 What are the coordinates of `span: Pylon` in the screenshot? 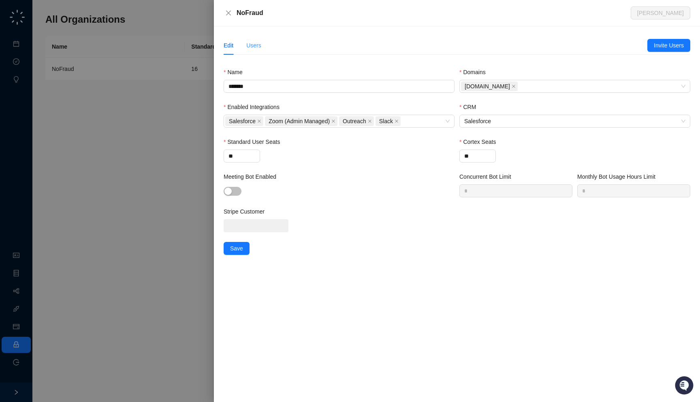 It's located at (89, 136).